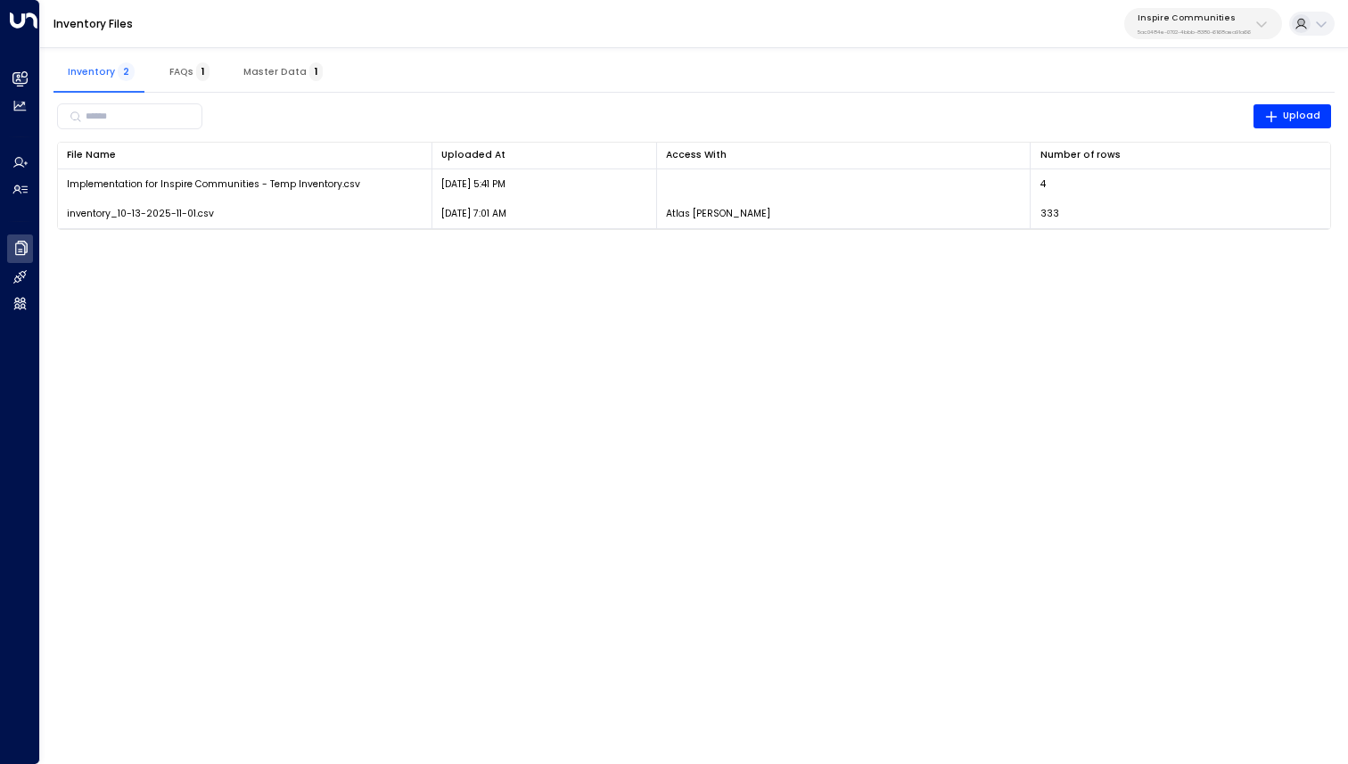 The image size is (1348, 764). I want to click on span: 4, so click(1043, 184).